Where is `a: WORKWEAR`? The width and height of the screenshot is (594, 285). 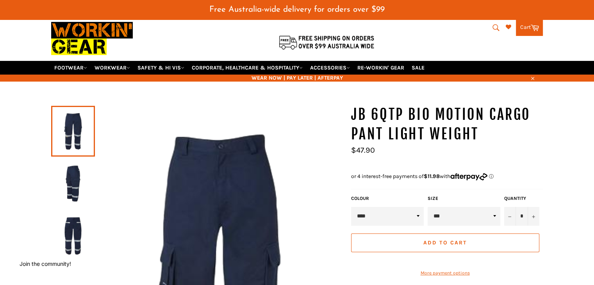
a: WORKWEAR is located at coordinates (112, 68).